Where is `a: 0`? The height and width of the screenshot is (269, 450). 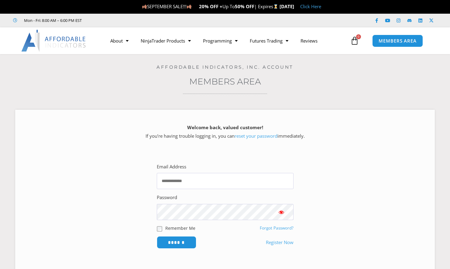
a: 0 is located at coordinates (355, 41).